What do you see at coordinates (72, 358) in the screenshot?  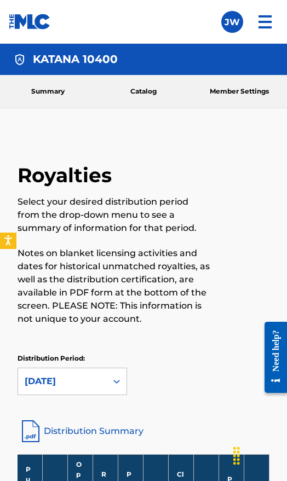 I see `p: Distribution Period:` at bounding box center [72, 358].